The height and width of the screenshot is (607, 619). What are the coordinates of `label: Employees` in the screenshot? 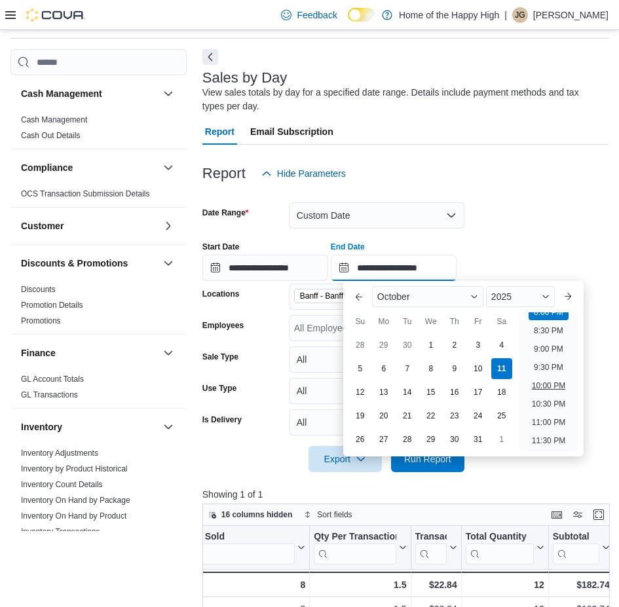 It's located at (223, 326).